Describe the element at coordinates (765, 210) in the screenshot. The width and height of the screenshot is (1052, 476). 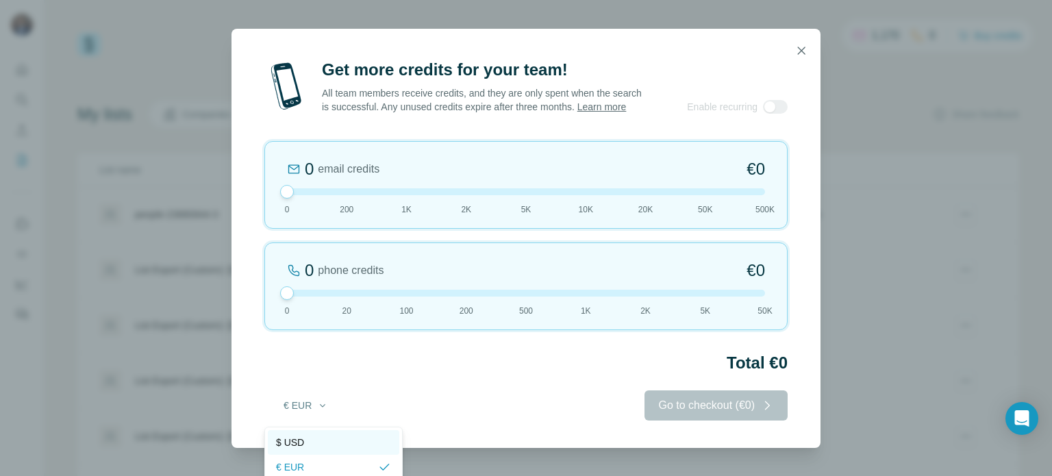
I see `span: 500K` at that location.